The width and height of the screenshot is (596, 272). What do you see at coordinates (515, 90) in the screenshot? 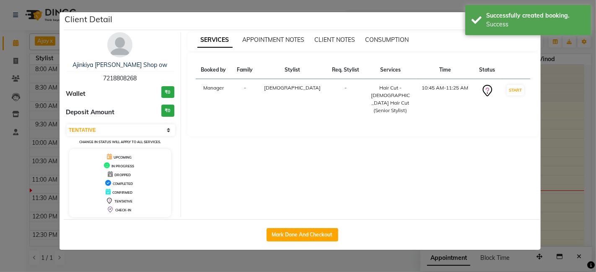
I see `button: START` at bounding box center [515, 90].